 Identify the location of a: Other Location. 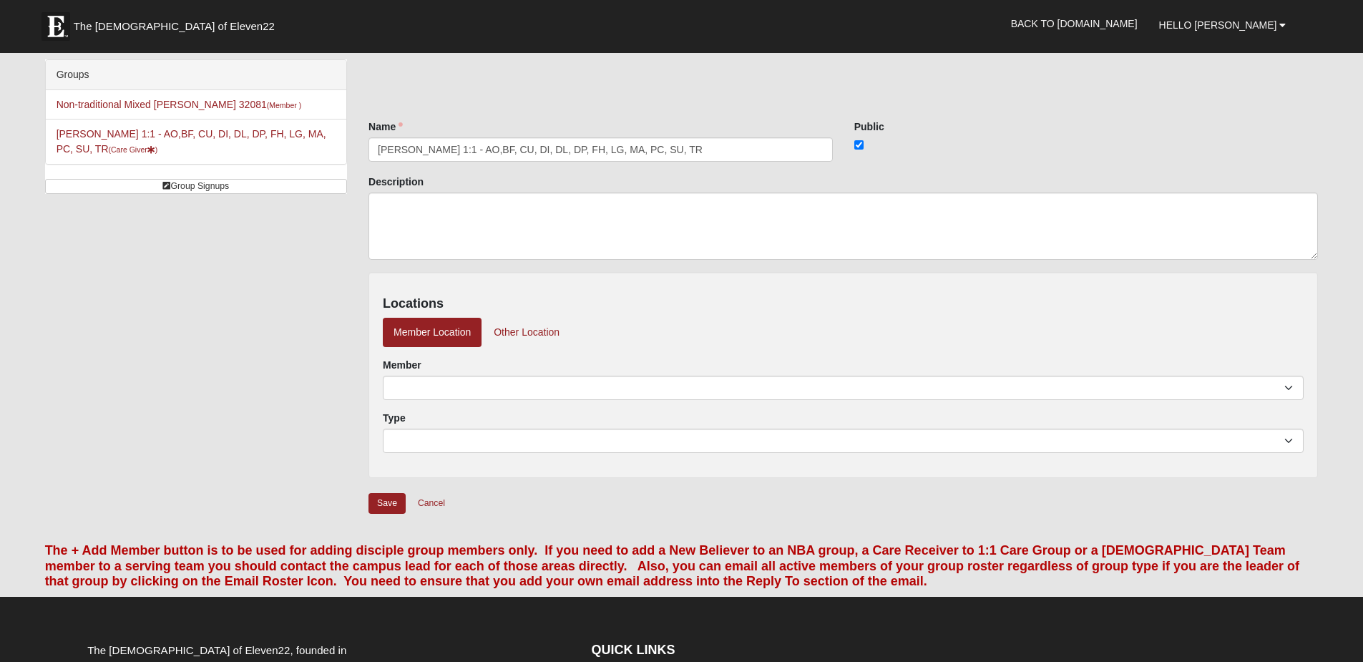
(527, 332).